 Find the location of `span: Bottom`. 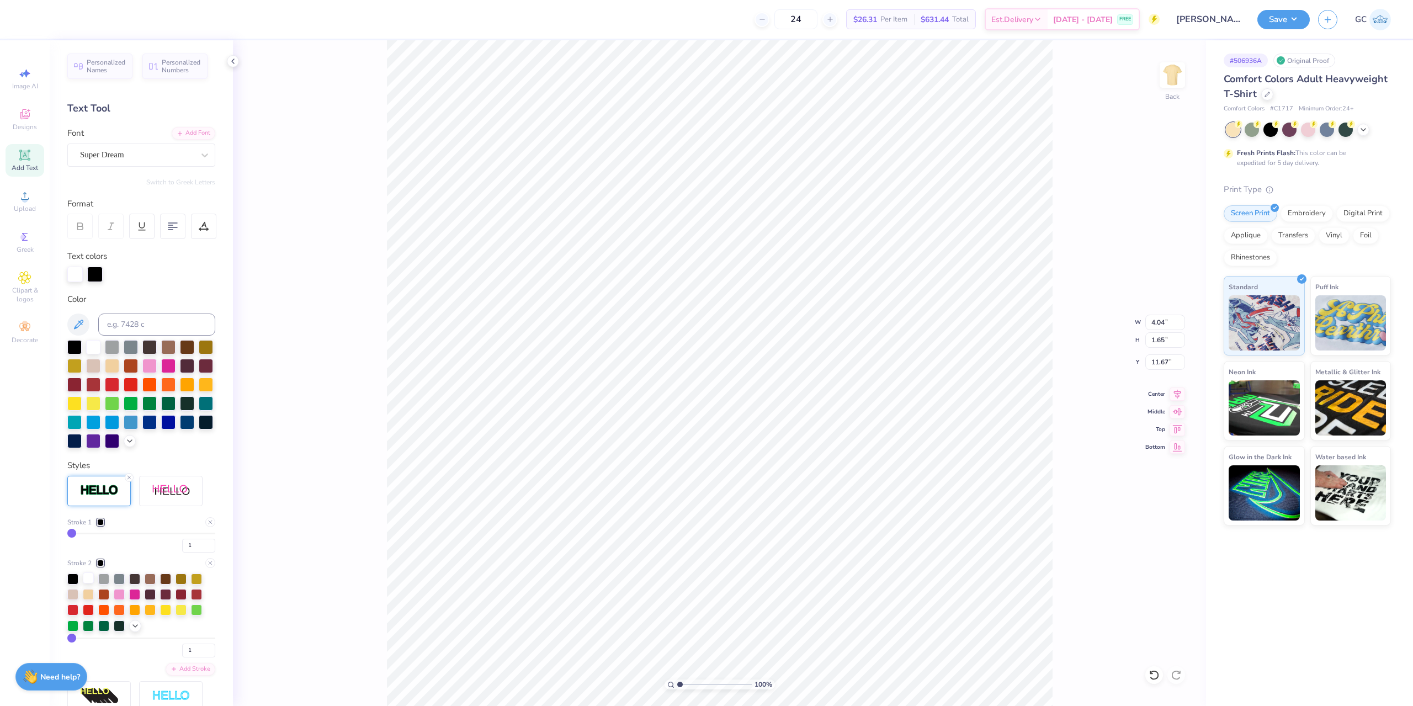

span: Bottom is located at coordinates (1155, 447).